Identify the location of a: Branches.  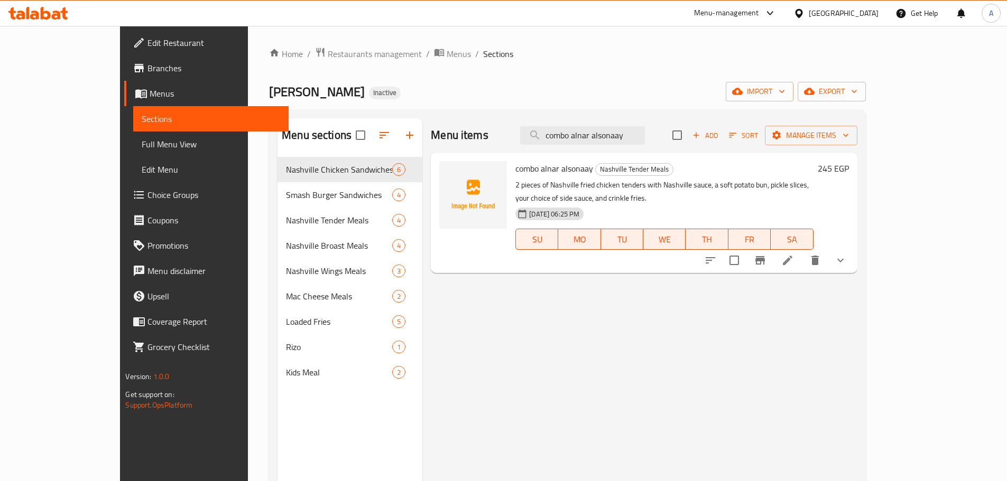
(206, 68).